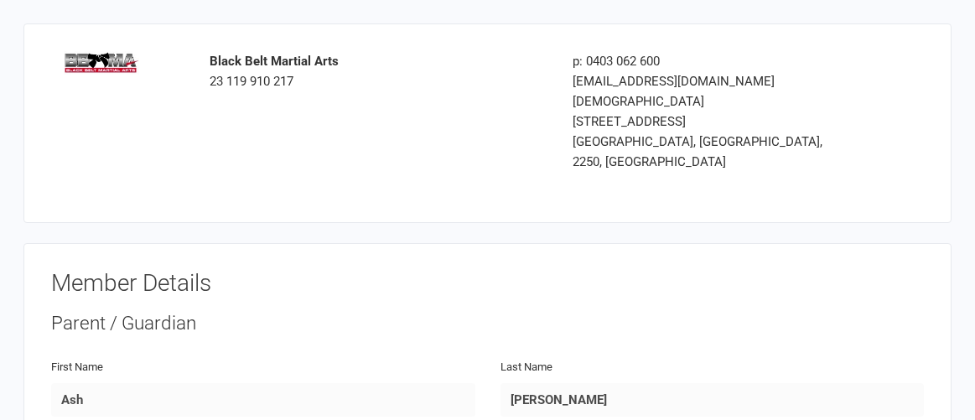  I want to click on label: First Name, so click(77, 367).